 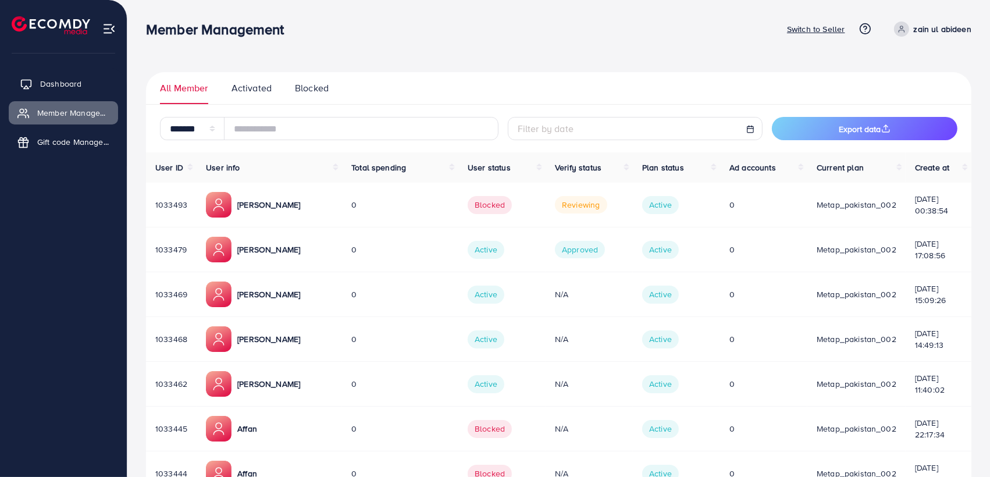 I want to click on span: Gift code Management, so click(x=73, y=142).